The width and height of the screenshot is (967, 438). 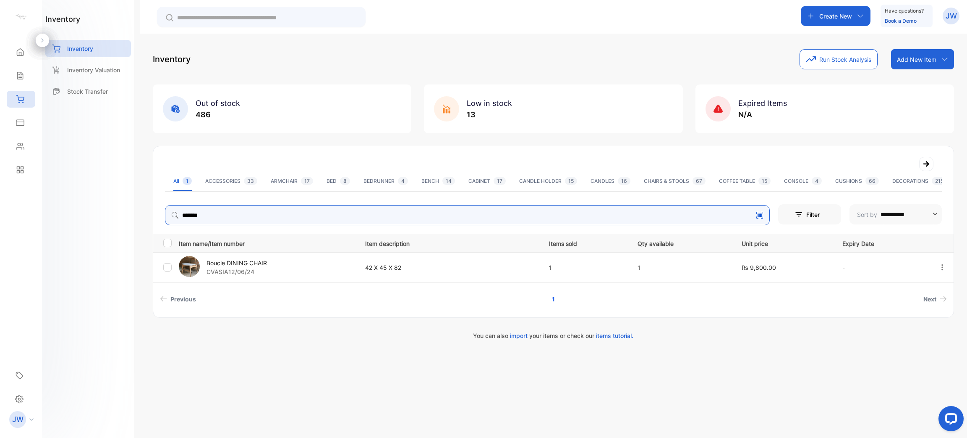 I want to click on img: logo, so click(x=21, y=17).